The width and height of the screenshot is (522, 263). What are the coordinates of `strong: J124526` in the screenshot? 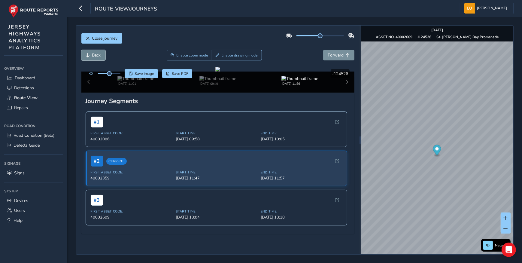 It's located at (424, 37).